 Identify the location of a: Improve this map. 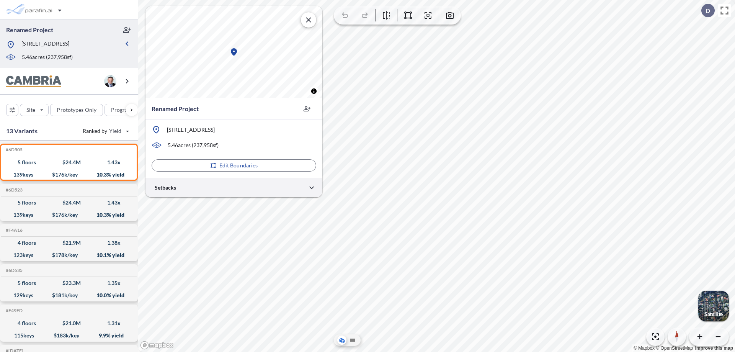
(714, 348).